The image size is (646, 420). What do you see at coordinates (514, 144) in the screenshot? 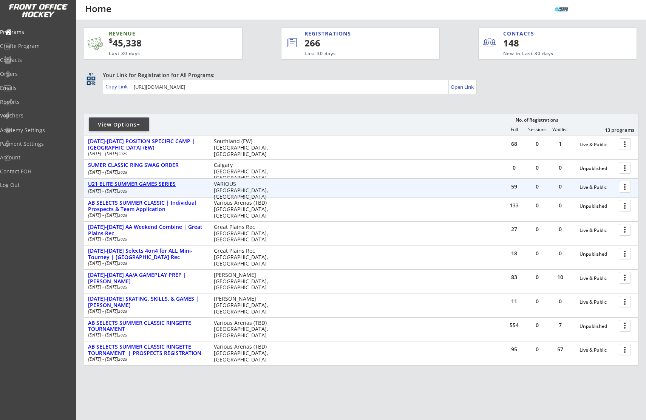
I see `div: 68` at bounding box center [514, 144].